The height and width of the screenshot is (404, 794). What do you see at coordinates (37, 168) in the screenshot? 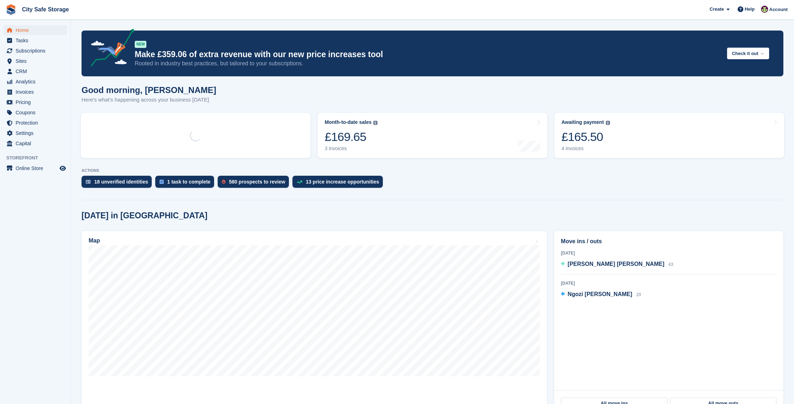
I see `span: Online Store` at bounding box center [37, 168].